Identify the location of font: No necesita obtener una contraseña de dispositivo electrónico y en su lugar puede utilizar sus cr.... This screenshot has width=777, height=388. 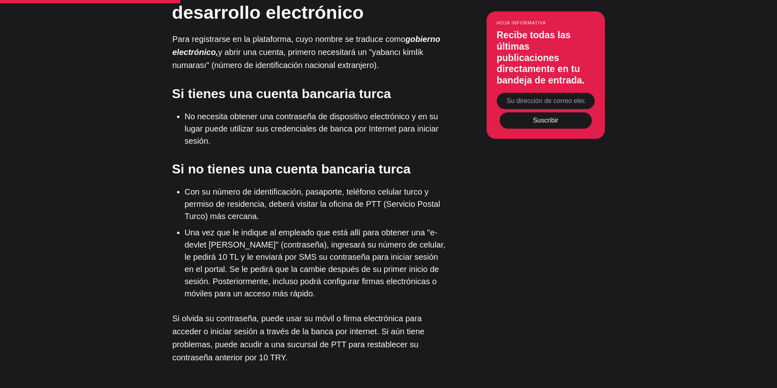
(311, 129).